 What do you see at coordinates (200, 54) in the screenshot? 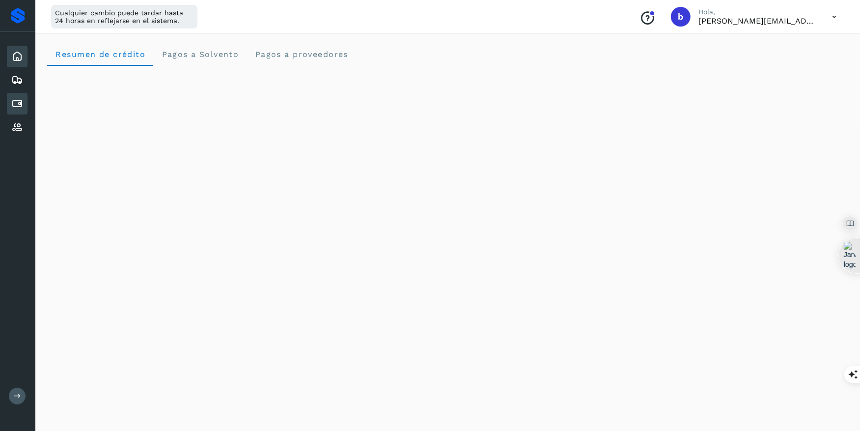
I see `span: Pagos a Solvento` at bounding box center [200, 54].